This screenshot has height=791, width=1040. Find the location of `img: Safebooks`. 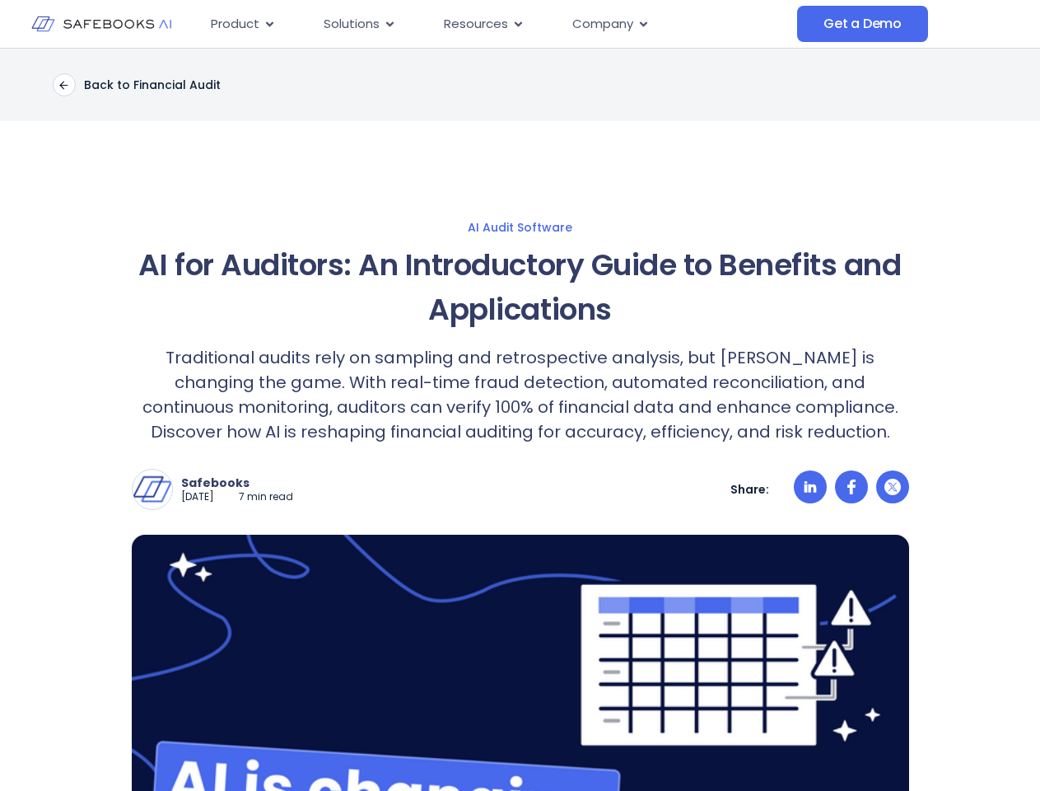

img: Safebooks is located at coordinates (152, 489).